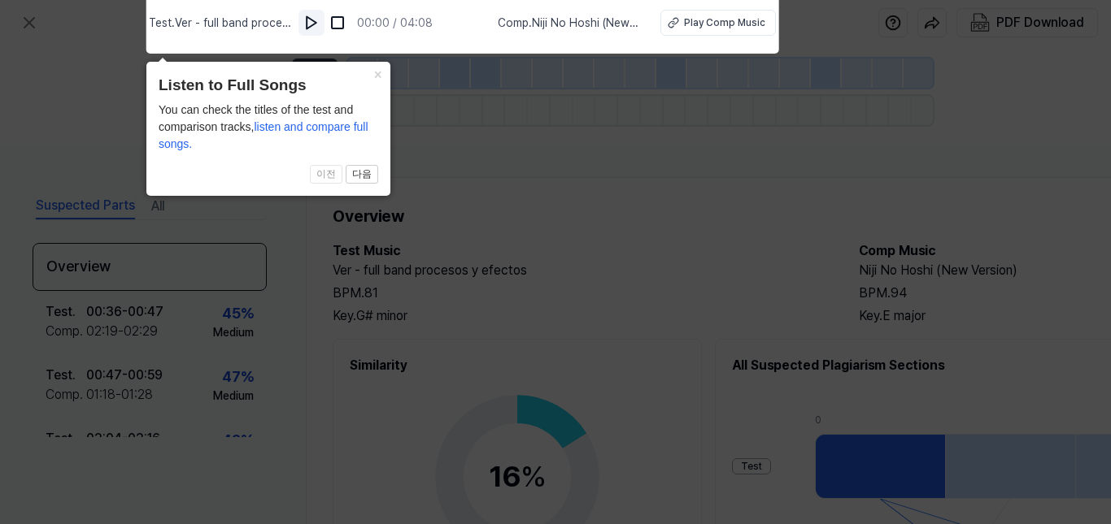  What do you see at coordinates (724, 23) in the screenshot?
I see `div: Play Comp Music` at bounding box center [724, 23].